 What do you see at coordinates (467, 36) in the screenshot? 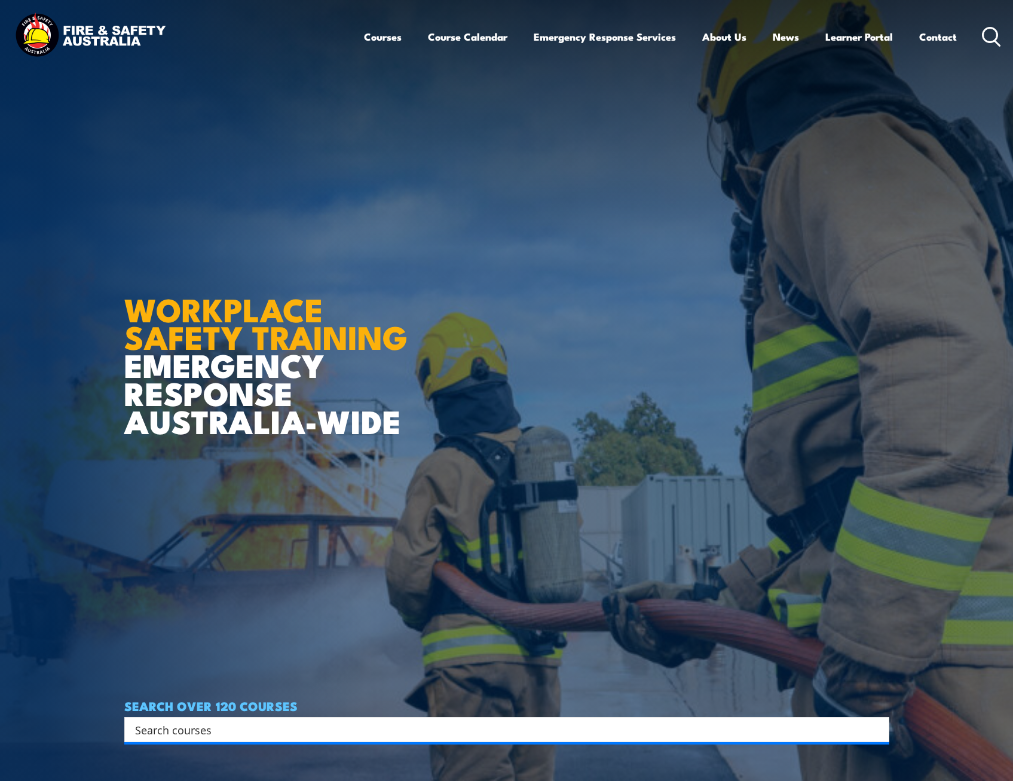
I see `a: Course Calendar` at bounding box center [467, 36].